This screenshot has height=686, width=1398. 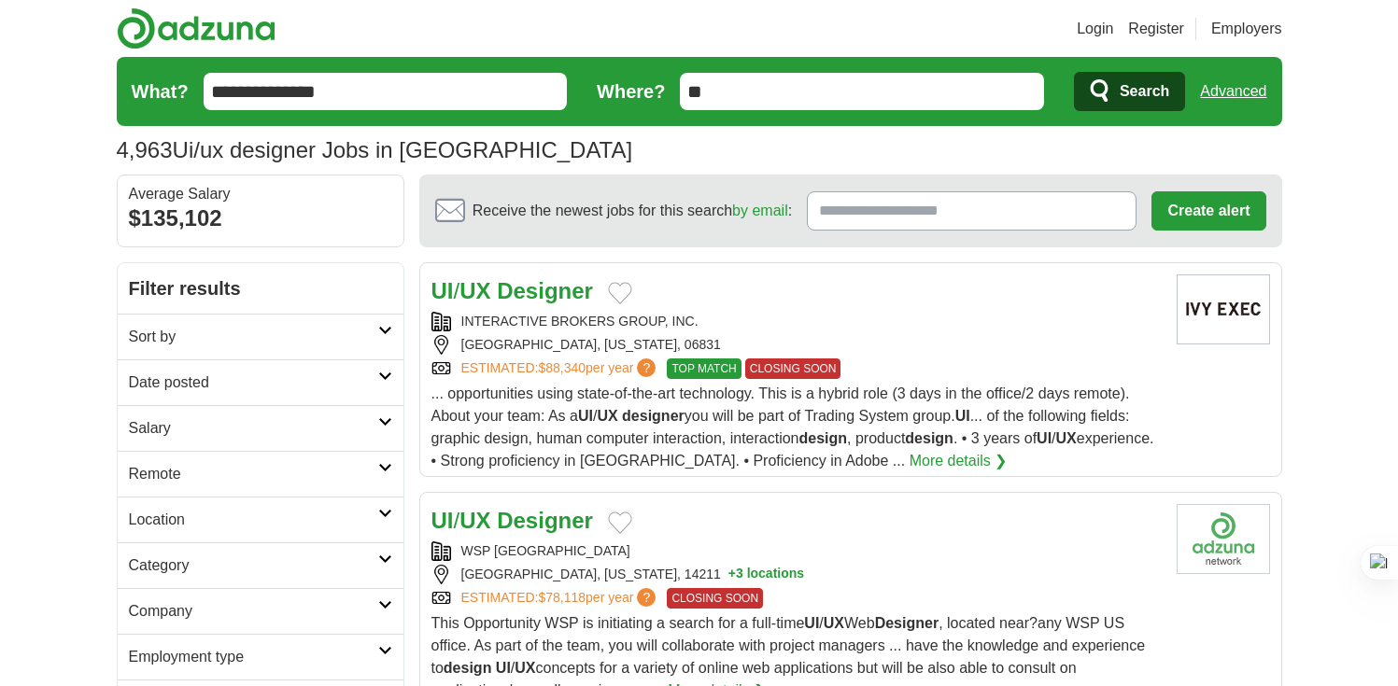 I want to click on div: Average Salary, so click(x=260, y=194).